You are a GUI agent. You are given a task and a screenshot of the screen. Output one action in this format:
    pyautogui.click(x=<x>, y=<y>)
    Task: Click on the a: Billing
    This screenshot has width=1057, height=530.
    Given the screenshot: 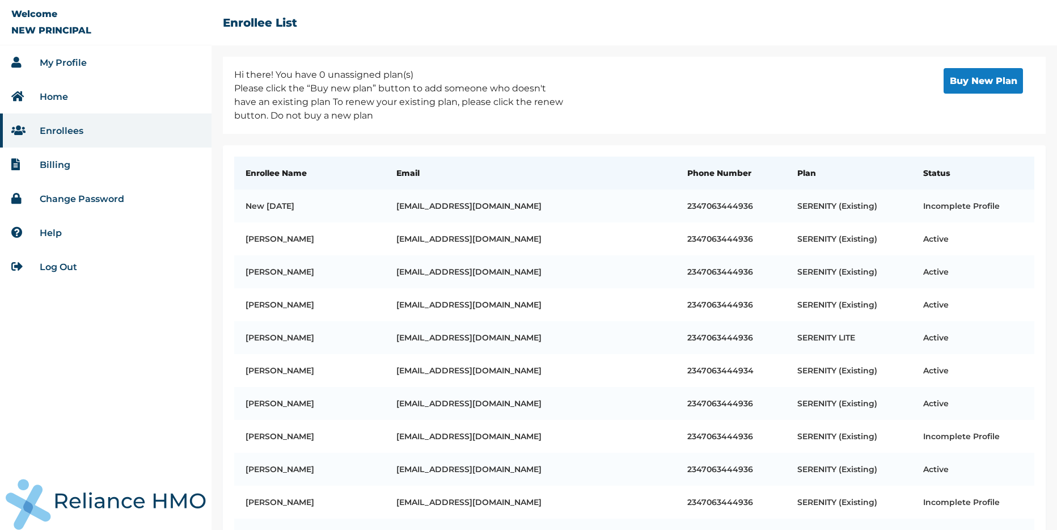 What is the action you would take?
    pyautogui.click(x=55, y=165)
    